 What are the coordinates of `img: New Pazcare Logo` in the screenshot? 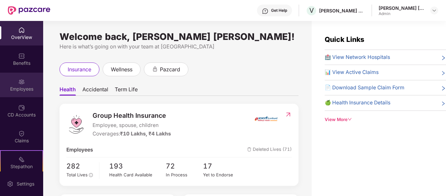 It's located at (29, 10).